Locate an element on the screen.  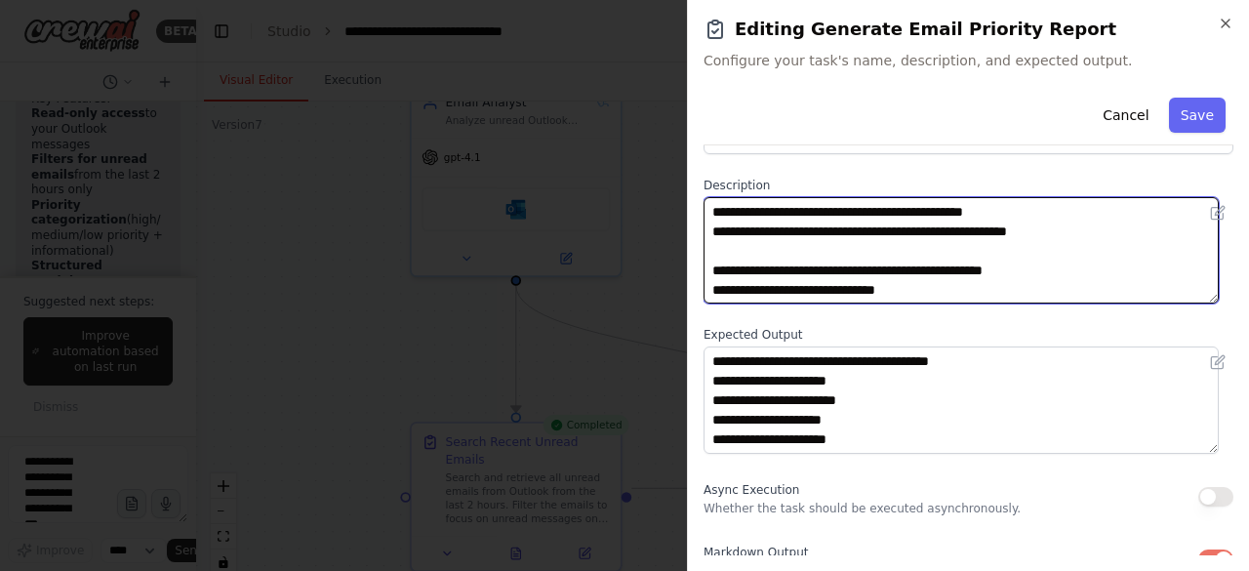
label: Expected Output is located at coordinates (968, 335).